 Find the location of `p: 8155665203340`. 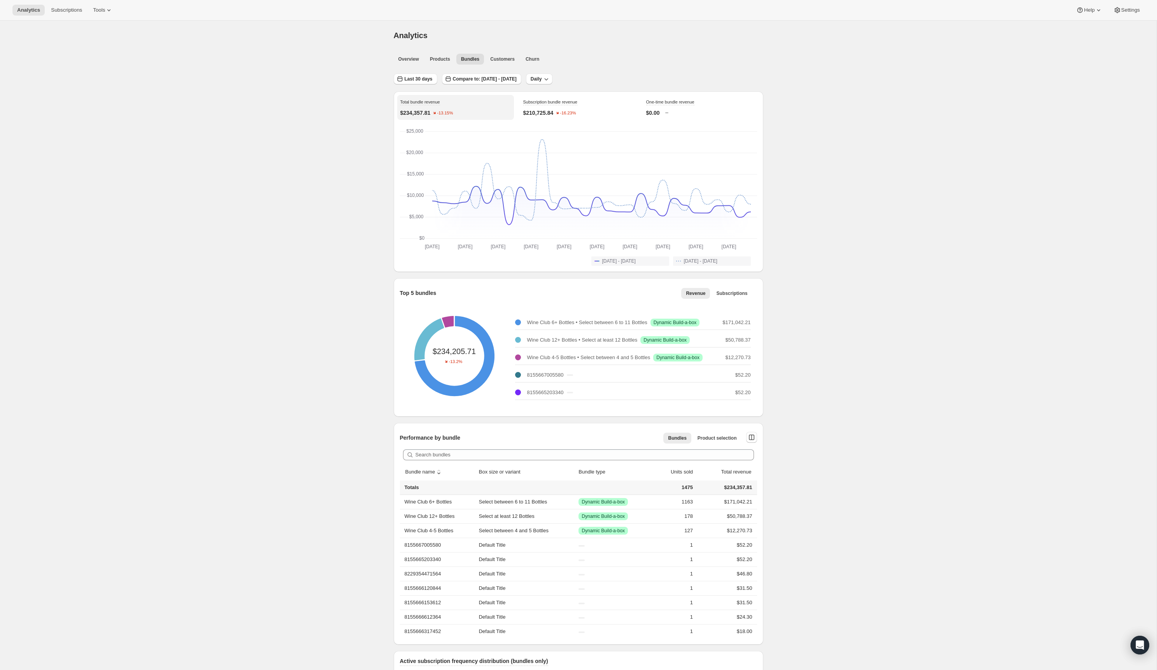

p: 8155665203340 is located at coordinates (545, 392).